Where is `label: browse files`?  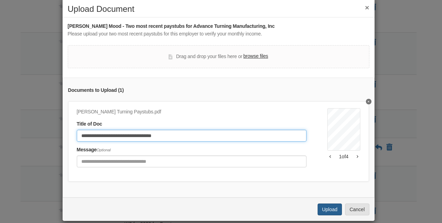
label: browse files is located at coordinates (255, 56).